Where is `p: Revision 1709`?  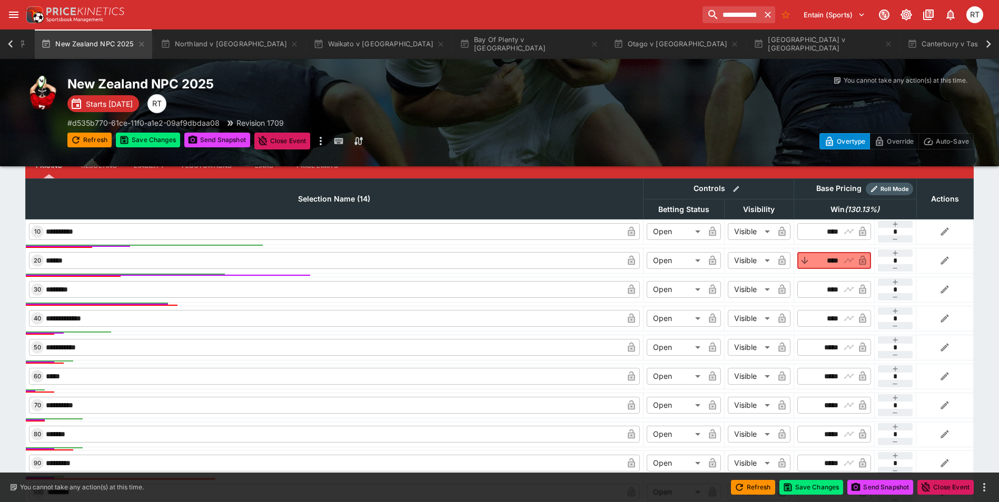 p: Revision 1709 is located at coordinates (260, 123).